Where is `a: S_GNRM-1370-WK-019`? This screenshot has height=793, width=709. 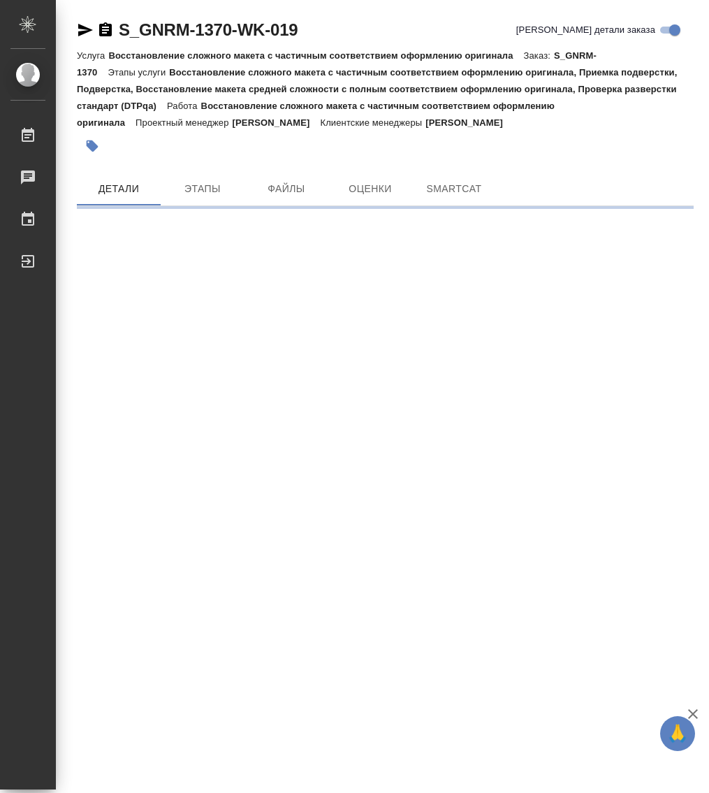 a: S_GNRM-1370-WK-019 is located at coordinates (208, 29).